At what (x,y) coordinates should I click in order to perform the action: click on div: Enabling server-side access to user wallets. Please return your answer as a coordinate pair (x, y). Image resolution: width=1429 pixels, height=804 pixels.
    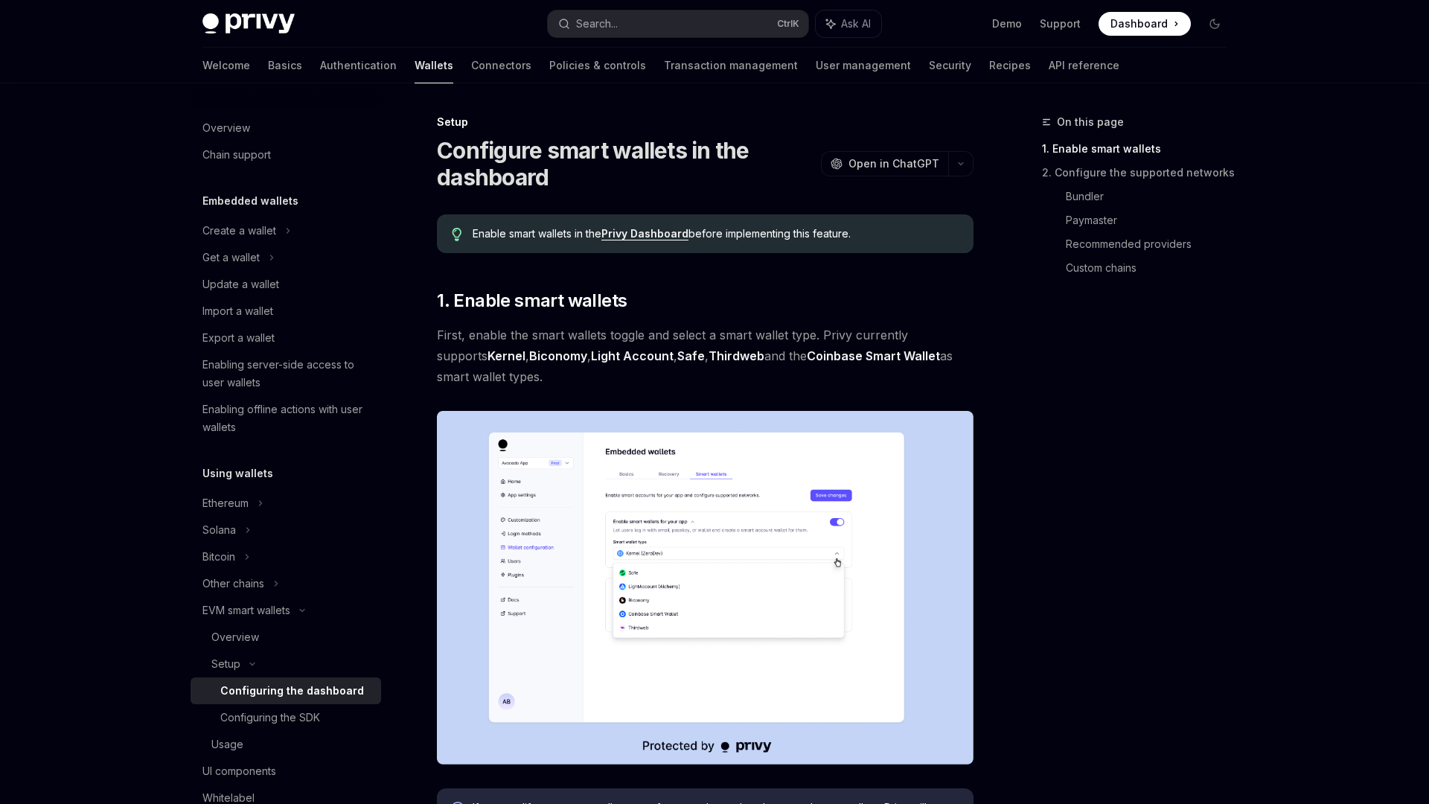
    Looking at the image, I should click on (287, 374).